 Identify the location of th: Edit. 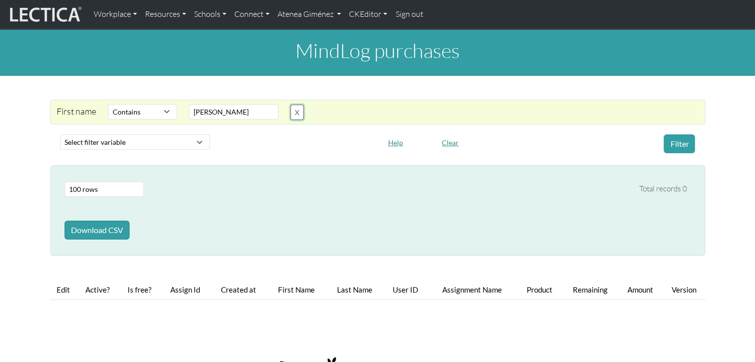
(64, 290).